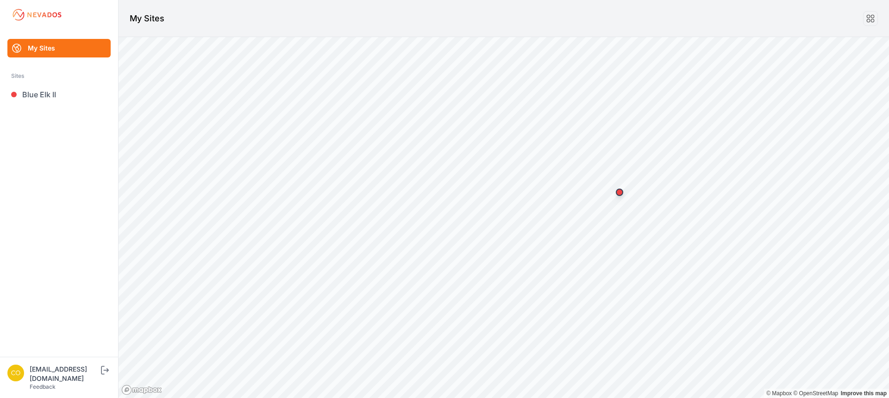  Describe the element at coordinates (43, 386) in the screenshot. I see `a: Feedback` at that location.